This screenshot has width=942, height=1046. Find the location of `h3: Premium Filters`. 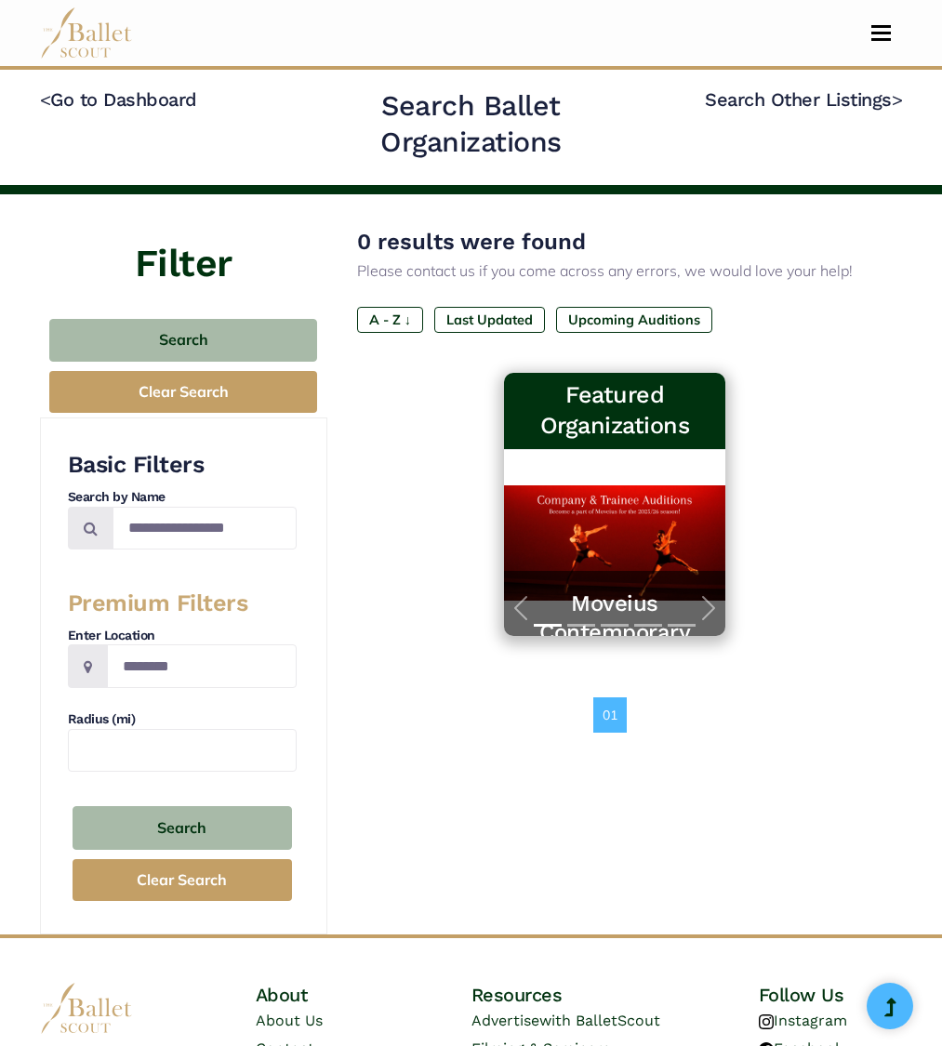

h3: Premium Filters is located at coordinates (182, 604).